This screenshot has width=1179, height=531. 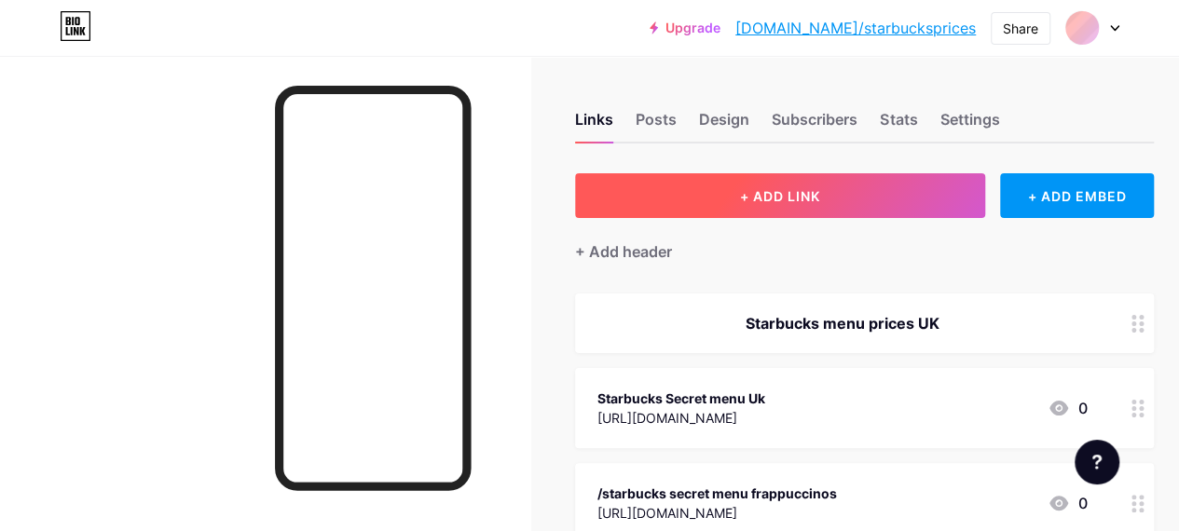 What do you see at coordinates (717, 493) in the screenshot?
I see `div: /starbucks secret menu frappuccinos` at bounding box center [717, 493].